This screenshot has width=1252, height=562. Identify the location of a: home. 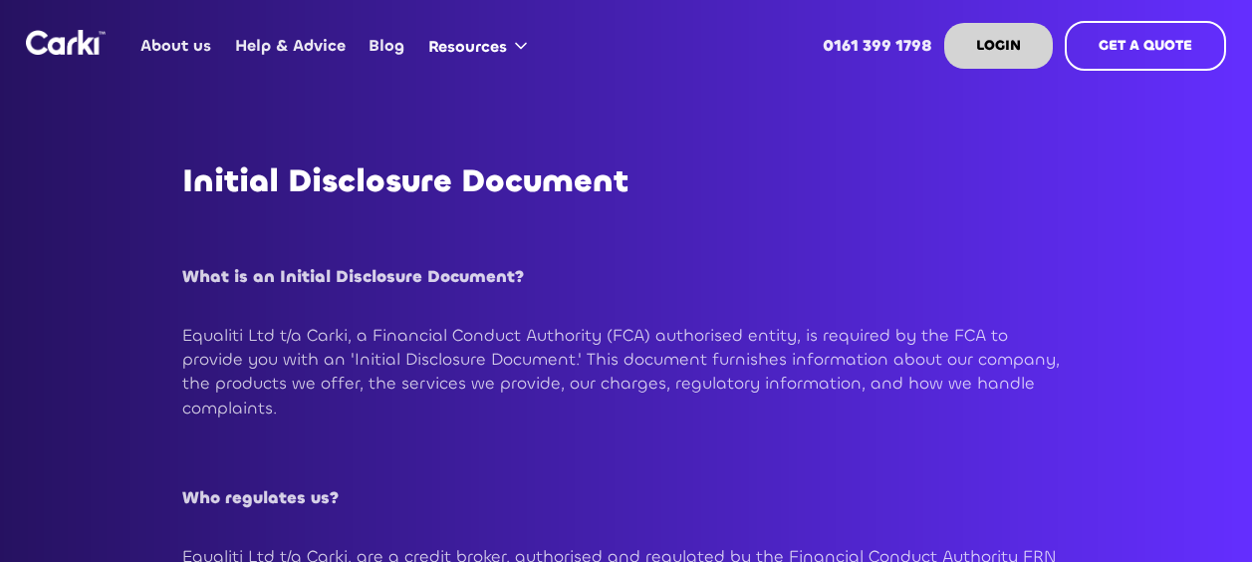
(66, 42).